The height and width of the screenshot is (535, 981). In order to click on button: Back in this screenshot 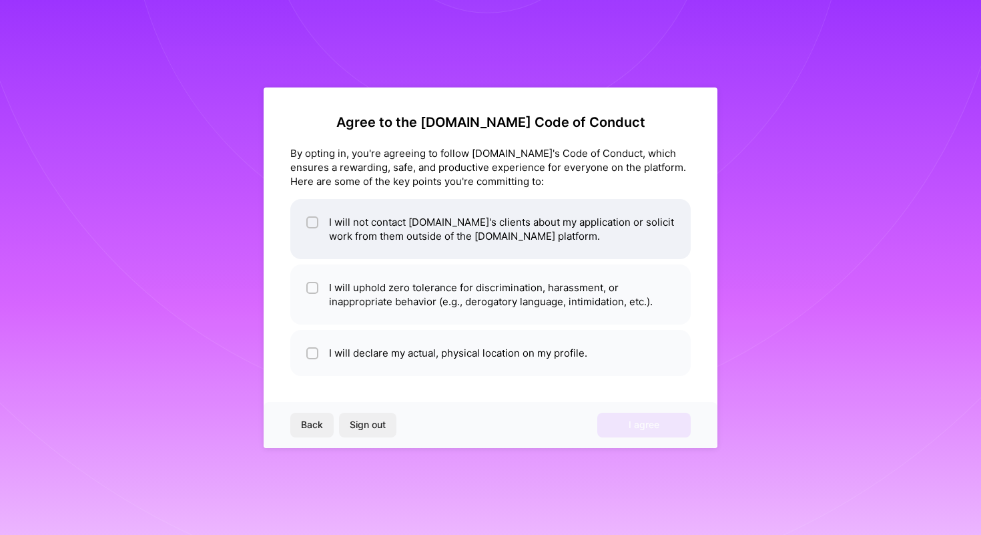, I will do `click(312, 424)`.